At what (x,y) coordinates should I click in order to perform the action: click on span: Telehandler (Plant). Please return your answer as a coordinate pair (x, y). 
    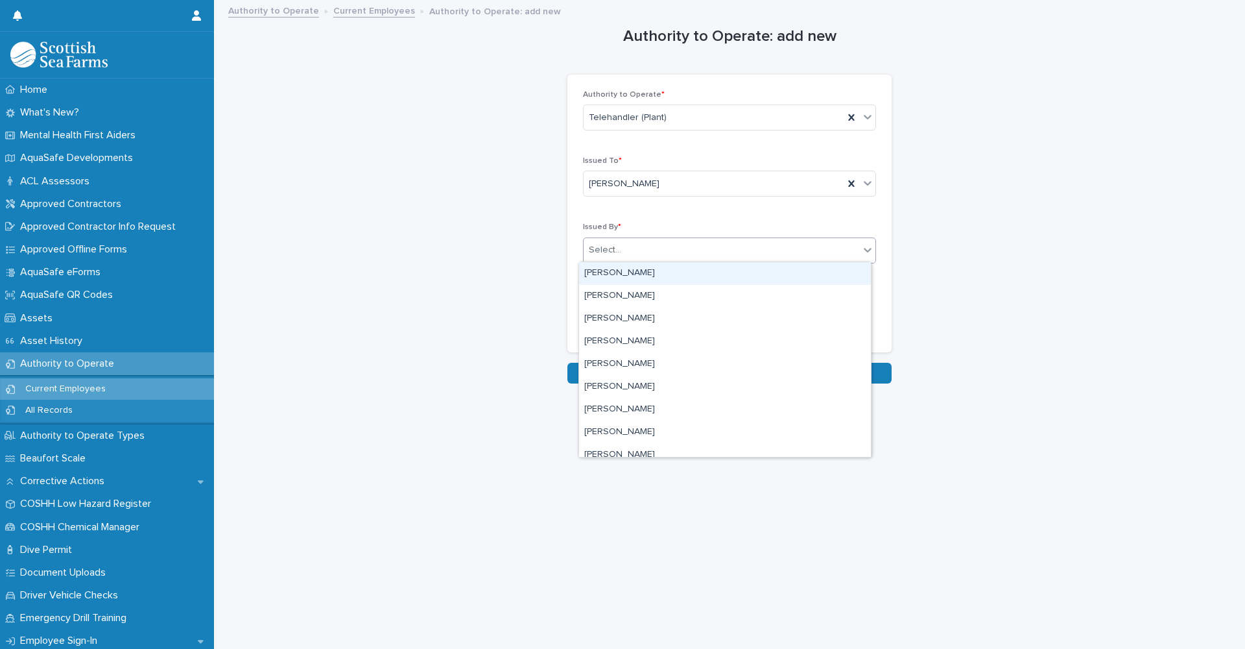
    Looking at the image, I should click on (628, 117).